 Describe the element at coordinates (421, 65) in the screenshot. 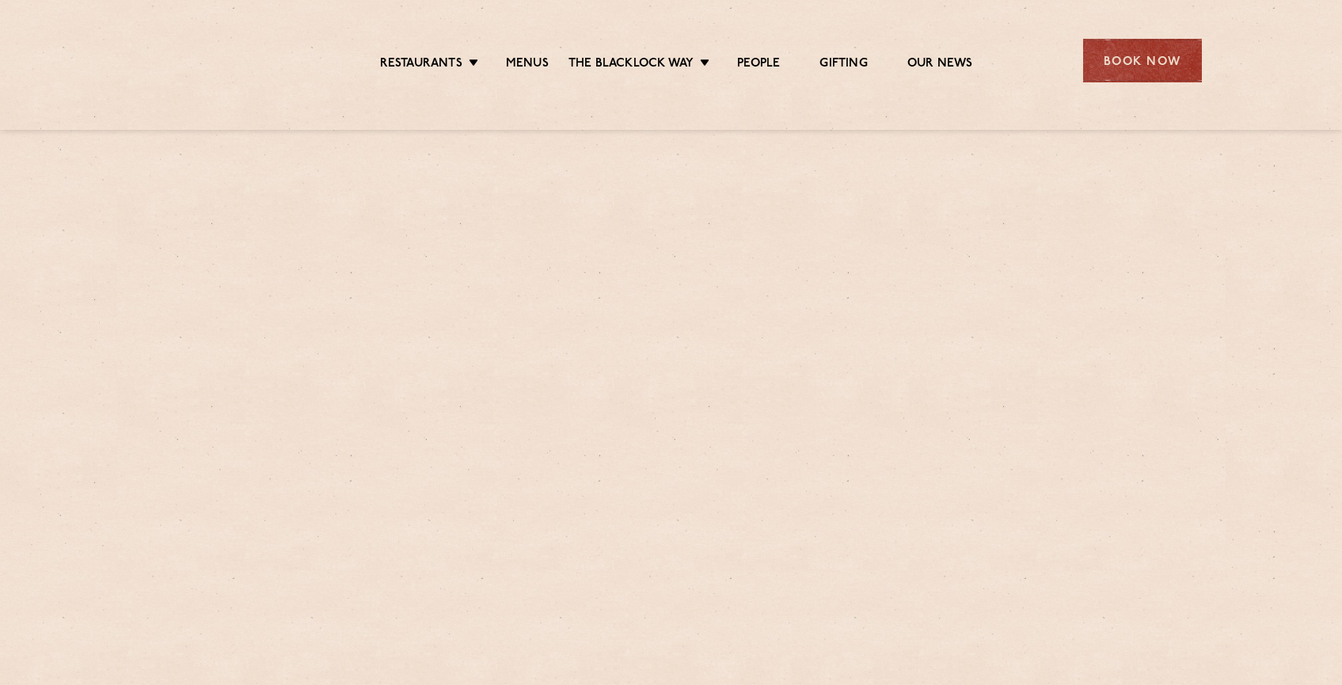

I see `a: Restaurants` at that location.